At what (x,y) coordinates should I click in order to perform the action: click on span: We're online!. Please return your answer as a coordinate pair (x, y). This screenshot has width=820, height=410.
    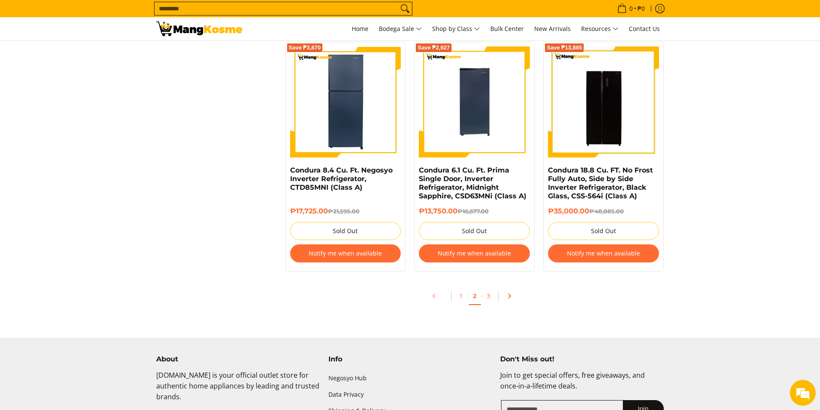
    Looking at the image, I should click on (84, 152).